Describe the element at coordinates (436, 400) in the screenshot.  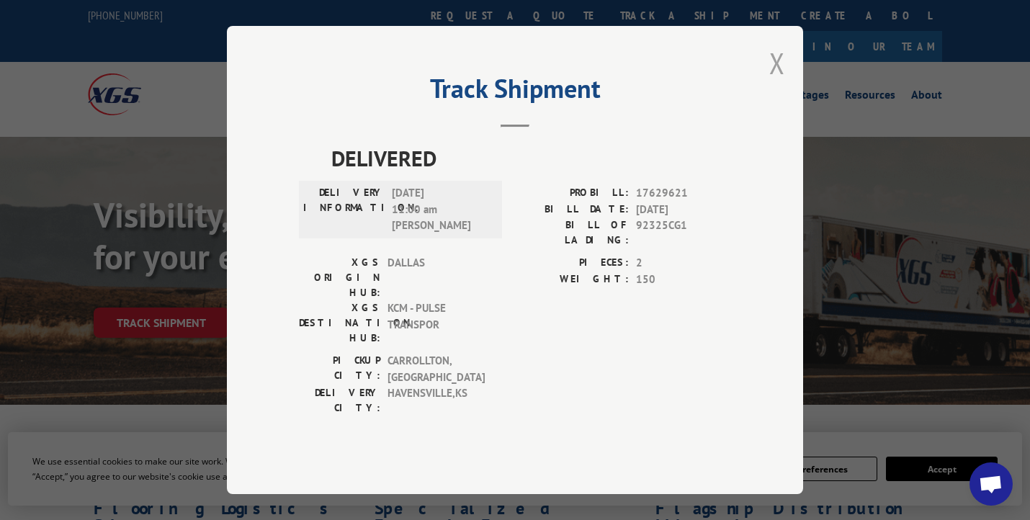
I see `span: HAVENSVILLE , KS` at that location.